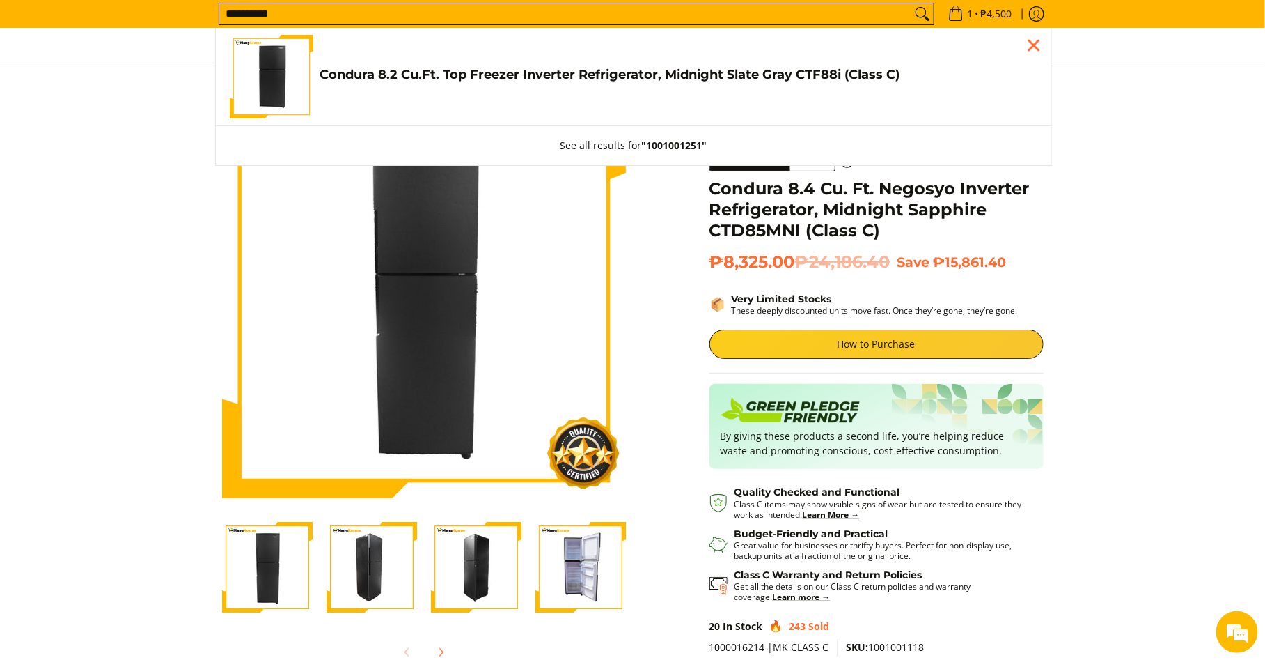 Image resolution: width=1265 pixels, height=660 pixels. I want to click on span: 1001001118, so click(886, 646).